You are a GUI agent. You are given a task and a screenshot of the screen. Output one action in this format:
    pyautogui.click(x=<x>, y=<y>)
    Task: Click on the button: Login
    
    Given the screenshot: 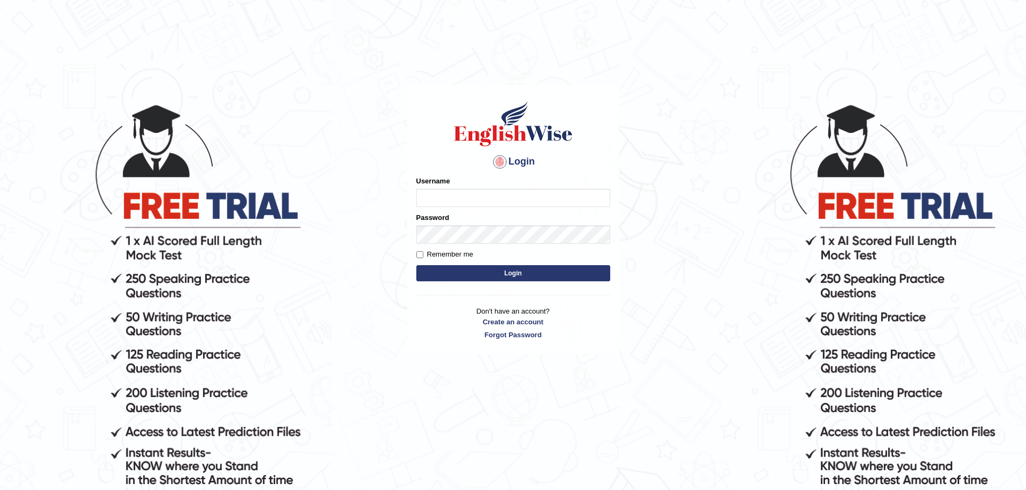 What is the action you would take?
    pyautogui.click(x=513, y=273)
    